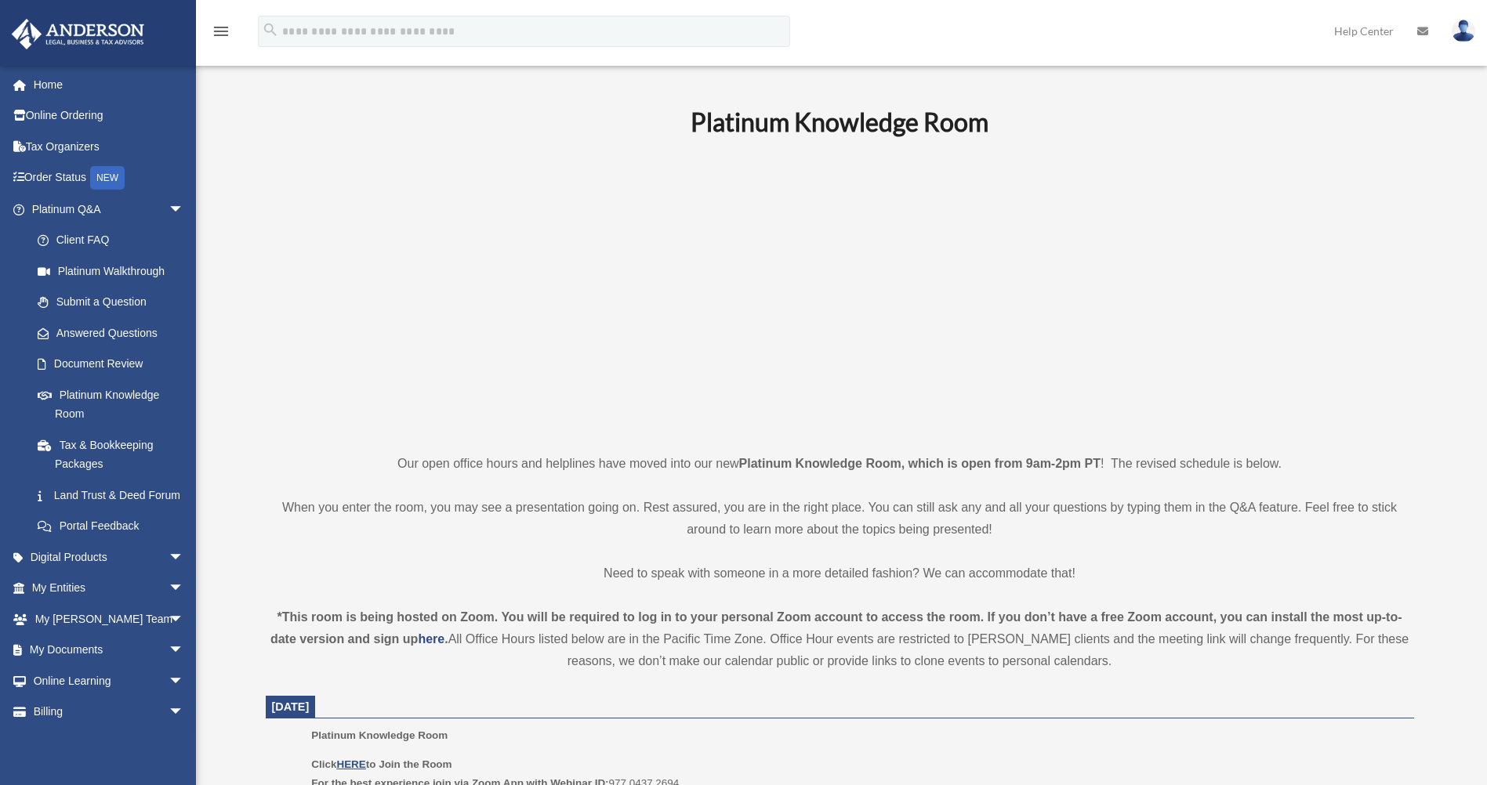 The width and height of the screenshot is (1487, 785). I want to click on a: Tax Organizers, so click(109, 147).